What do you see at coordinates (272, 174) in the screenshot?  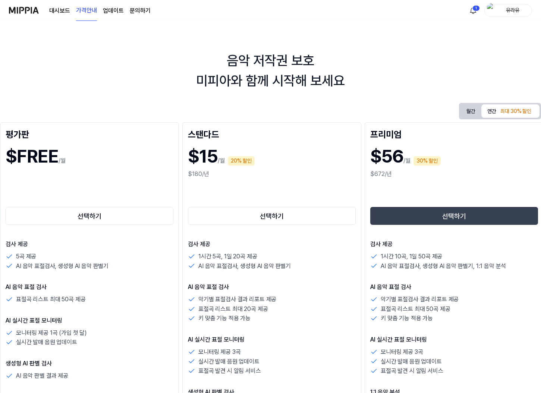 I see `div: $180/년` at bounding box center [272, 174].